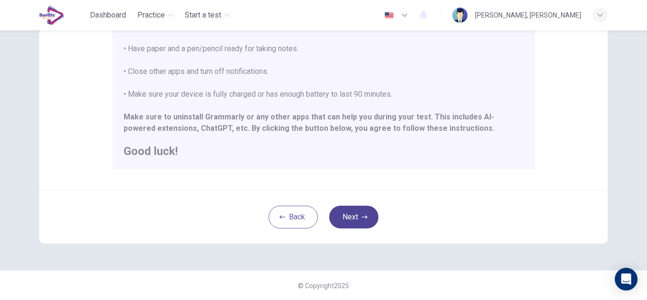 The image size is (647, 300). I want to click on h2: Good luck!, so click(324, 151).